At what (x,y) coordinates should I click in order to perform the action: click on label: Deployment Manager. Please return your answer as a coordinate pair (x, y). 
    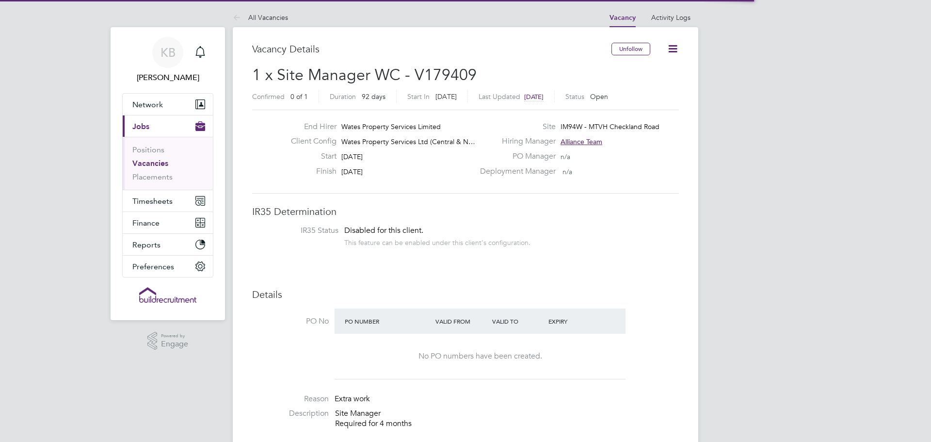
    Looking at the image, I should click on (515, 171).